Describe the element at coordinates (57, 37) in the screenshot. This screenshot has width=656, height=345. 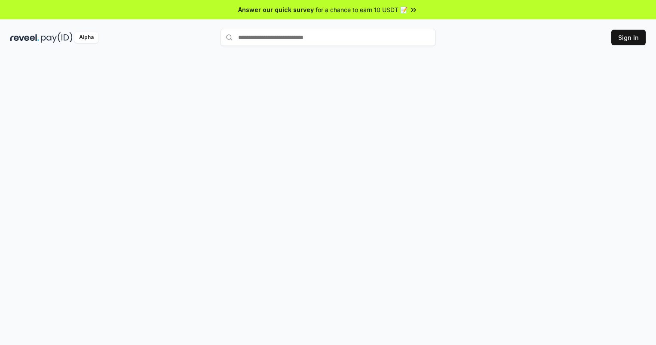
I see `img: pay_id` at that location.